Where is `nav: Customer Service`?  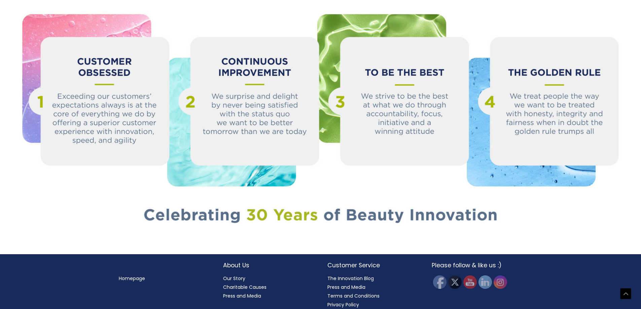
nav: Customer Service is located at coordinates (373, 292).